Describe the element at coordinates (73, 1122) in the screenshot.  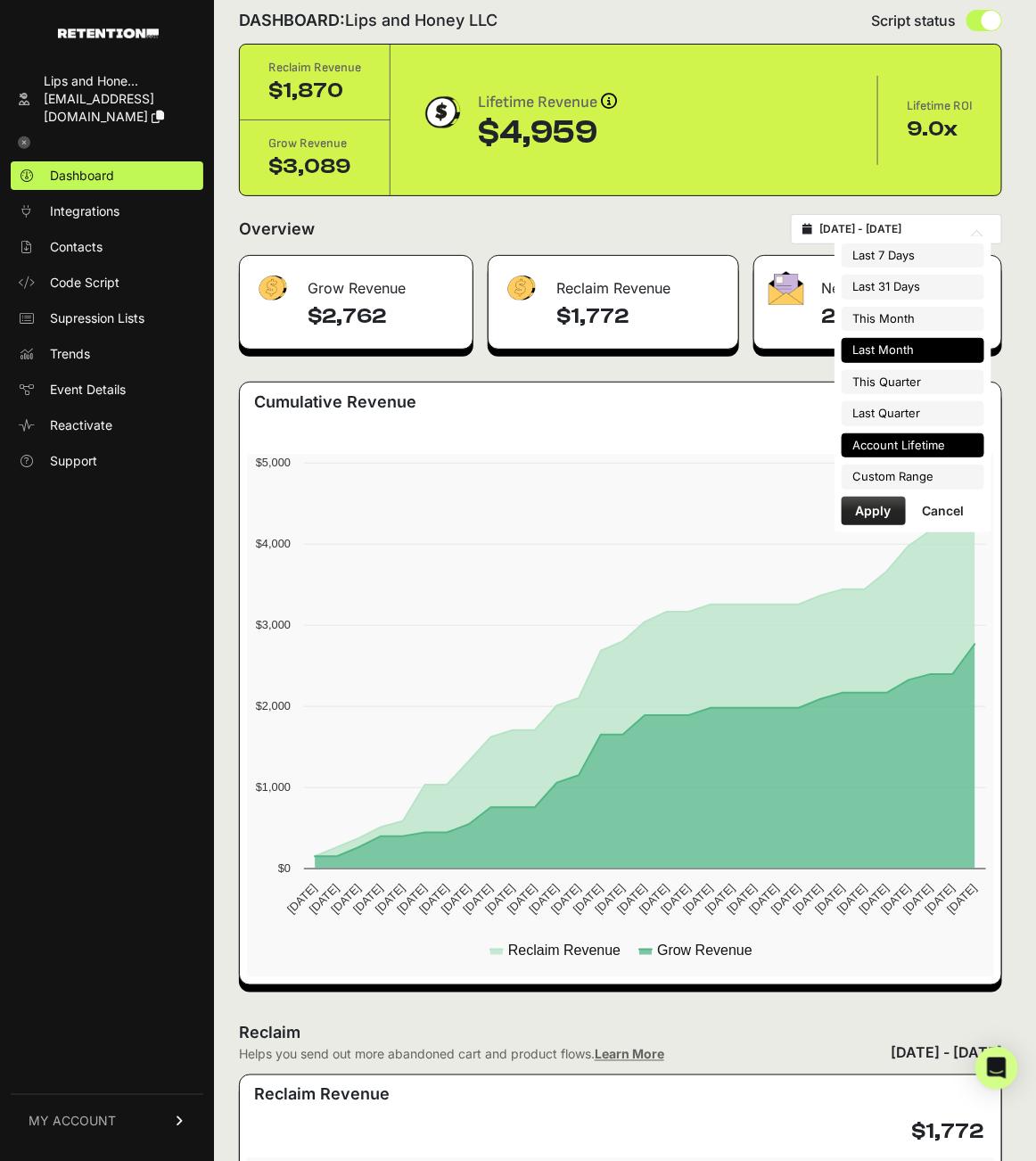
I see `span: MY ACCOUNT` at that location.